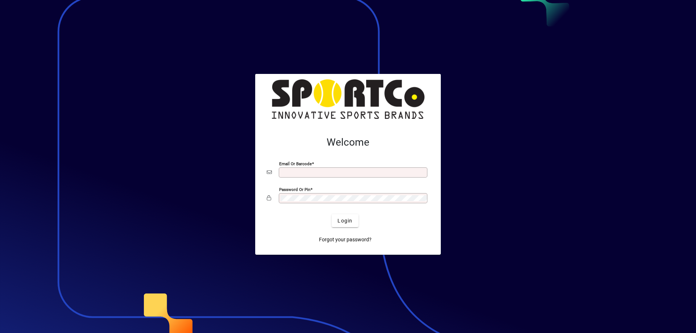 The height and width of the screenshot is (333, 696). Describe the element at coordinates (345, 240) in the screenshot. I see `a: Forgot your password?` at that location.